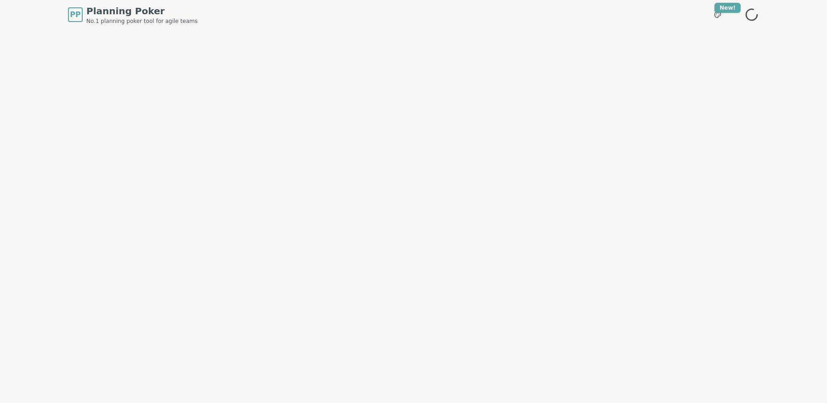  What do you see at coordinates (75, 15) in the screenshot?
I see `span: PP` at bounding box center [75, 15].